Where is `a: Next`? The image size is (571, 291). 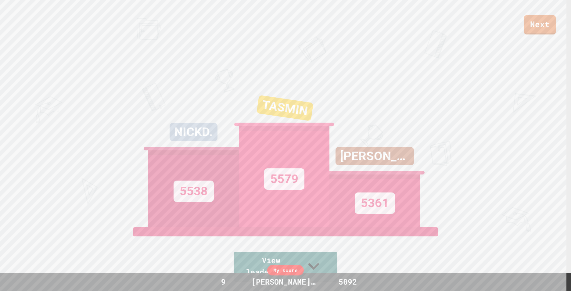
a: Next is located at coordinates (540, 25).